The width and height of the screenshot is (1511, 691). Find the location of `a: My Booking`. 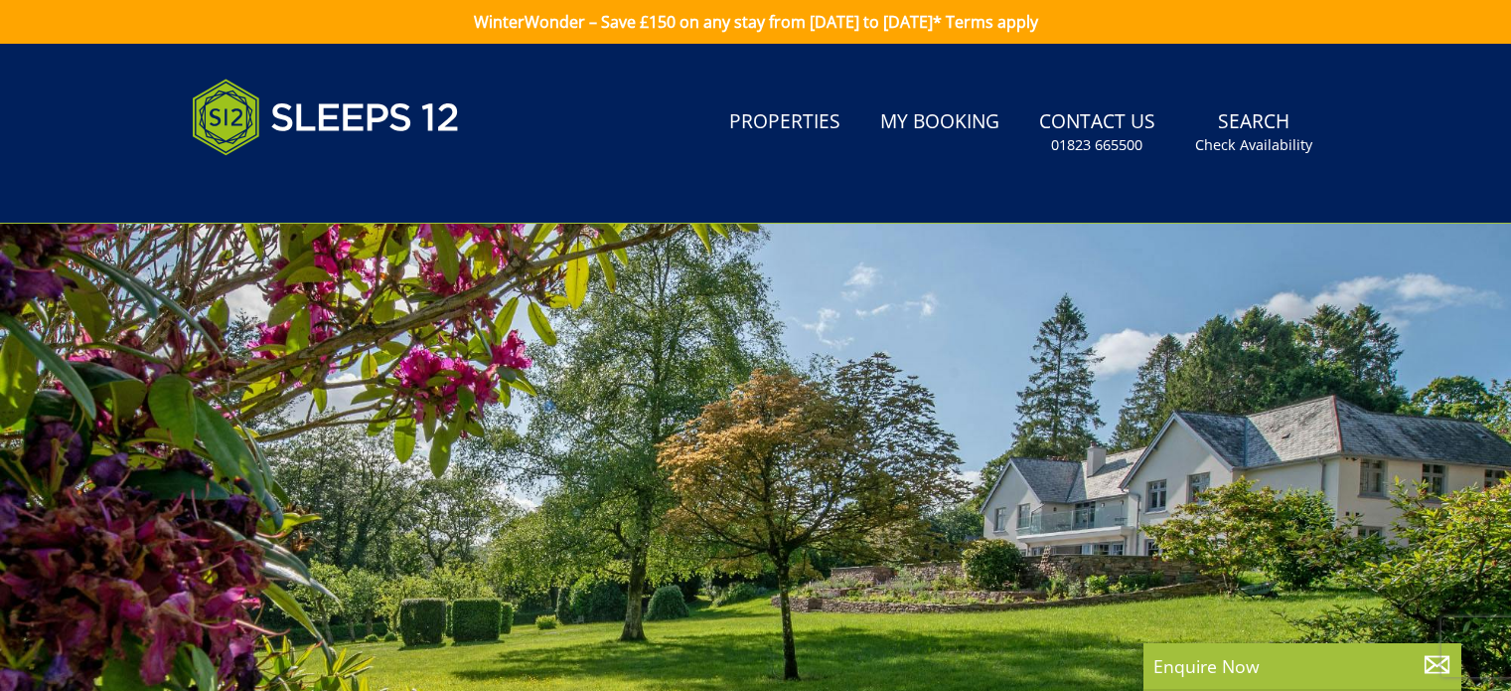

a: My Booking is located at coordinates (940, 122).